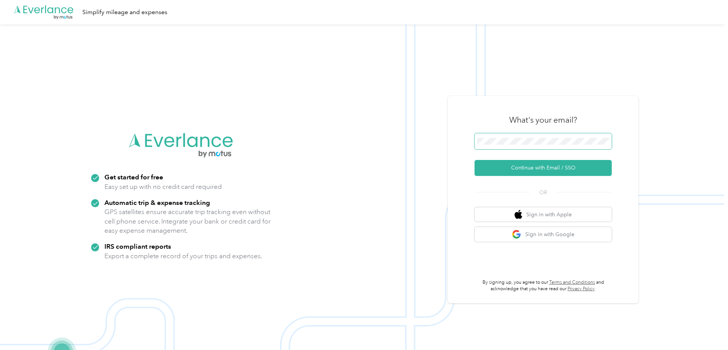 The image size is (728, 350). What do you see at coordinates (163, 187) in the screenshot?
I see `p: Easy set up with no credit card required` at bounding box center [163, 187].